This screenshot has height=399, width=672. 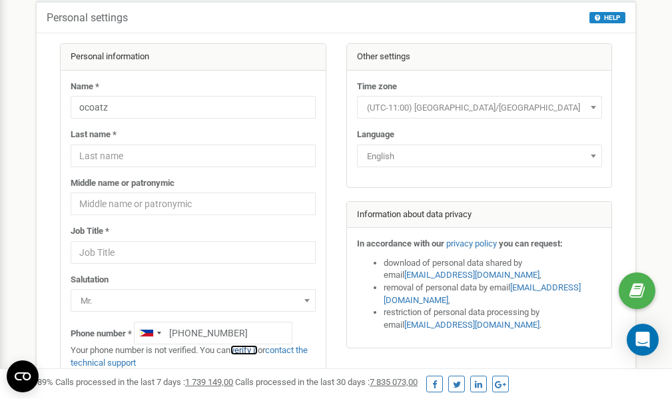 I want to click on label: Salutation, so click(x=89, y=280).